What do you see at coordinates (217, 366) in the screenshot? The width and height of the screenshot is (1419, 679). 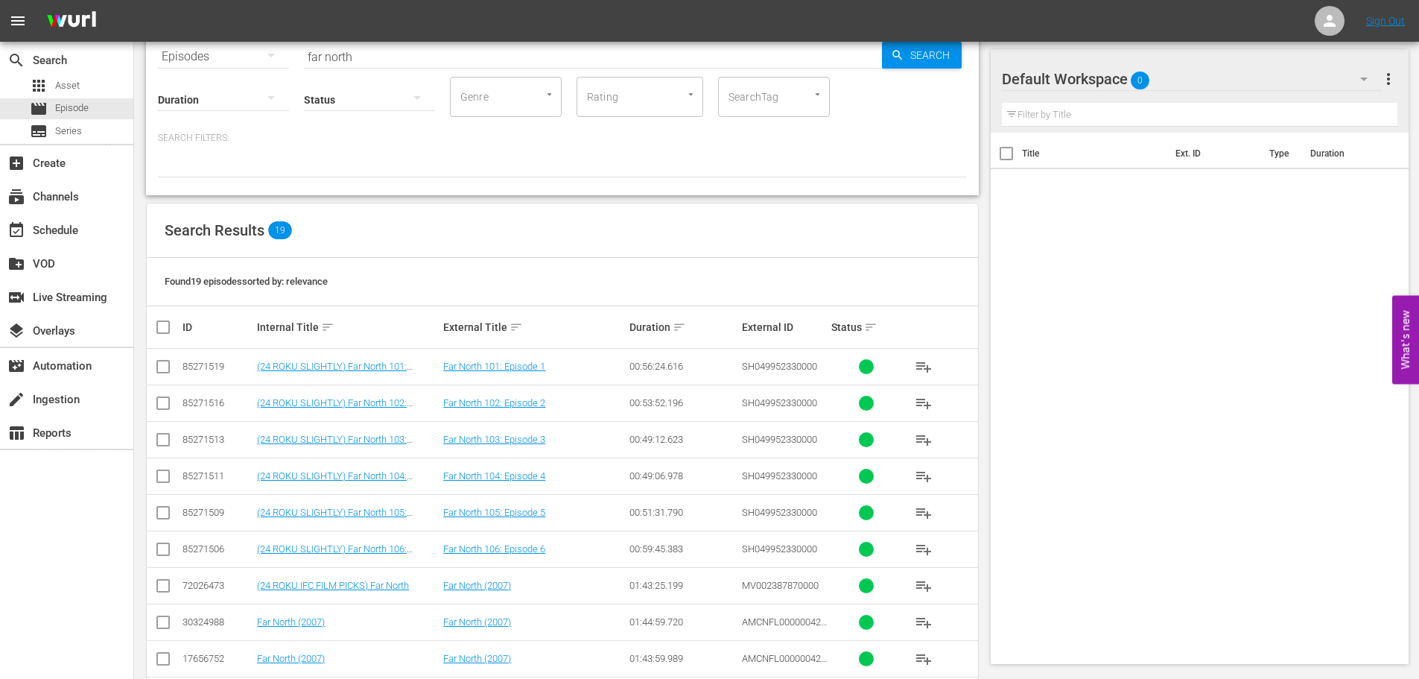 I see `div: 85271519` at bounding box center [217, 366].